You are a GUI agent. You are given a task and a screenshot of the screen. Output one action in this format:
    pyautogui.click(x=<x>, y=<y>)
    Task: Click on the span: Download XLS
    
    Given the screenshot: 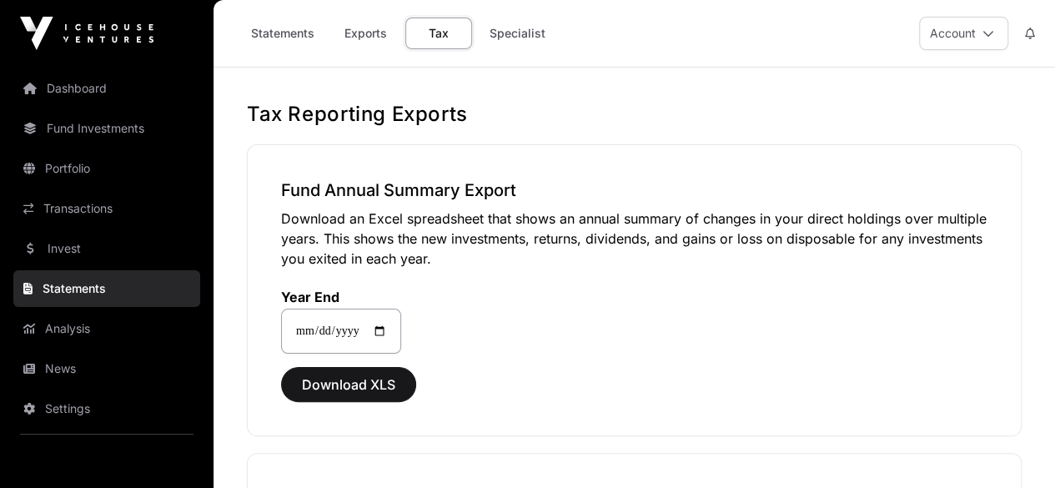 What is the action you would take?
    pyautogui.click(x=349, y=384)
    